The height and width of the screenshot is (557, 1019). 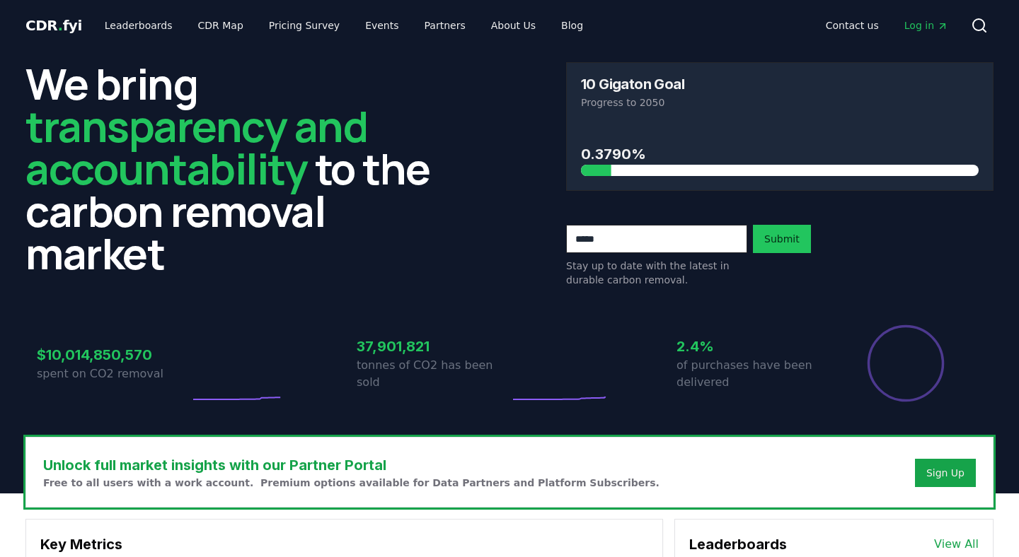 What do you see at coordinates (381, 25) in the screenshot?
I see `a: Events` at bounding box center [381, 25].